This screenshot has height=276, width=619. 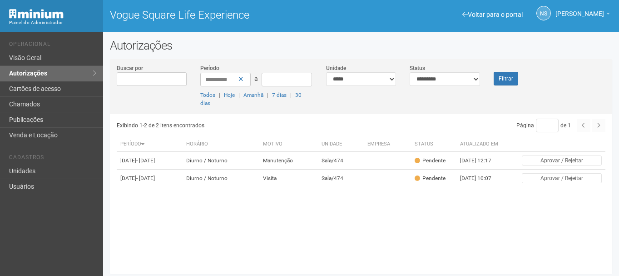 I want to click on th: Atualizado em, so click(x=481, y=144).